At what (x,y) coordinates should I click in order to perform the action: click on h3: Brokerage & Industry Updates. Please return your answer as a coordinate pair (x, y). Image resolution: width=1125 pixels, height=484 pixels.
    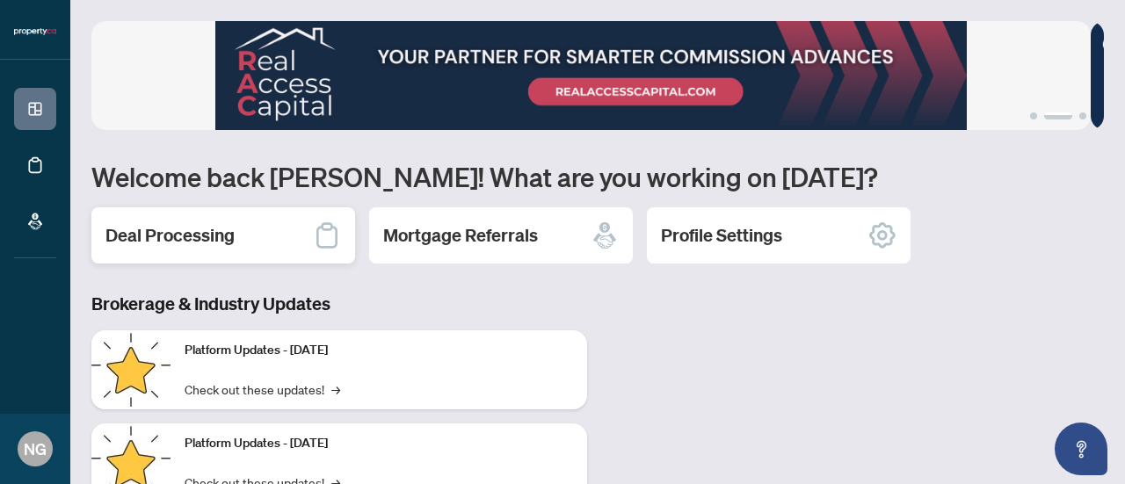
    Looking at the image, I should click on (339, 304).